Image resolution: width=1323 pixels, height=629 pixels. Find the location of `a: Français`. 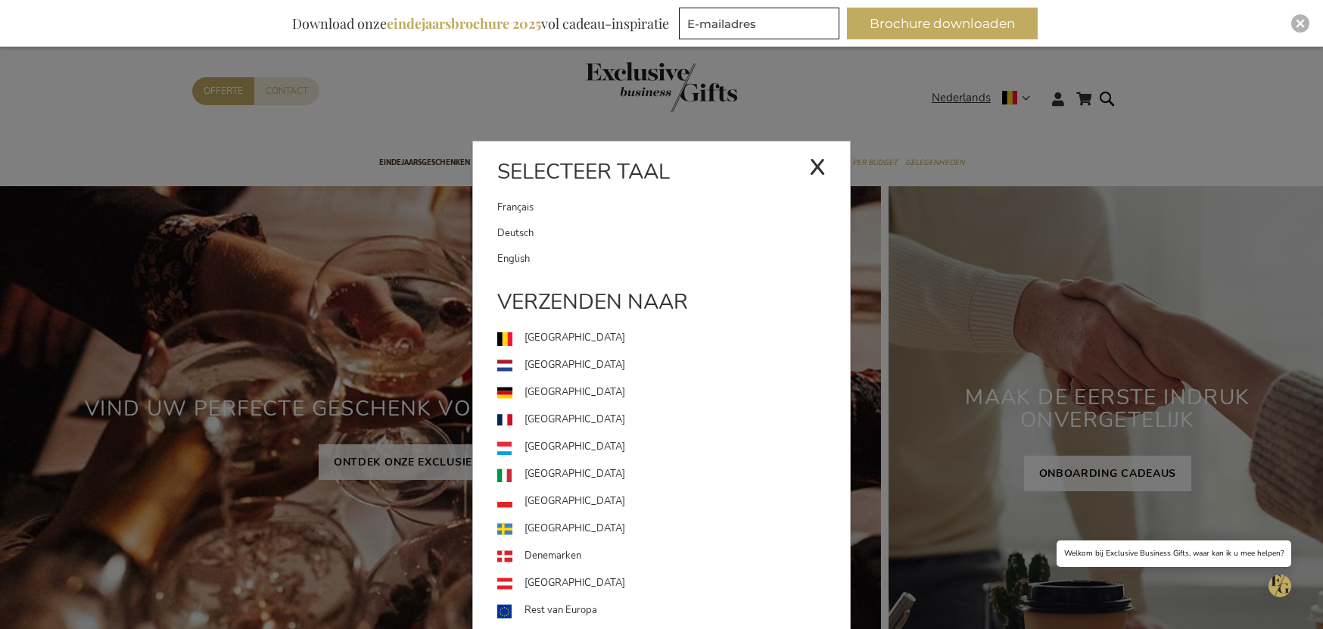

a: Français is located at coordinates (653, 207).